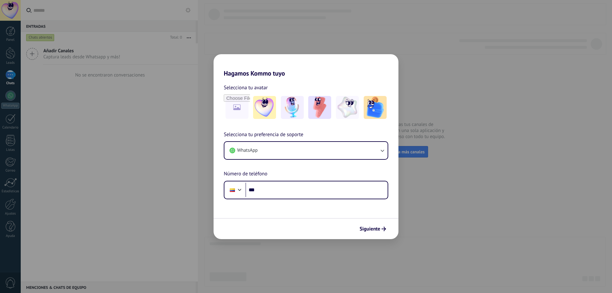 The image size is (612, 293). Describe the element at coordinates (370, 229) in the screenshot. I see `span: Siguiente` at that location.